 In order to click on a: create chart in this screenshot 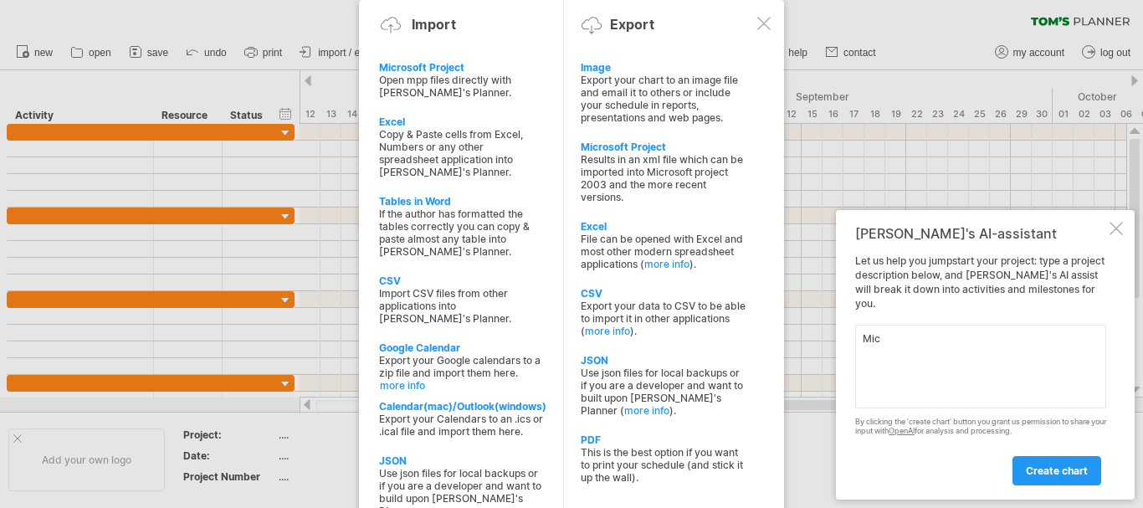, I will do `click(1056, 470)`.